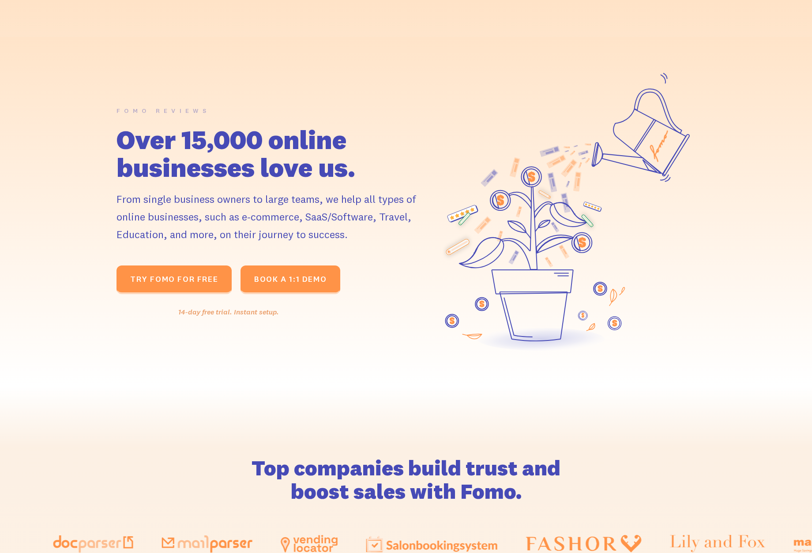 This screenshot has height=553, width=812. I want to click on div: FOMO REVIEWS, so click(163, 111).